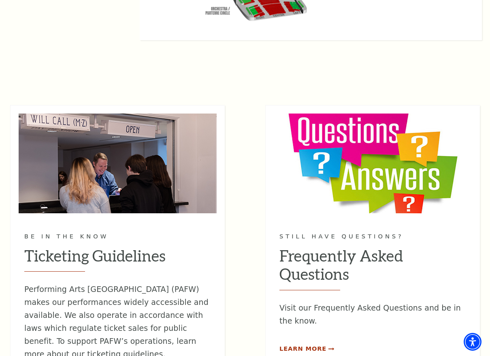 This screenshot has height=356, width=490. Describe the element at coordinates (303, 349) in the screenshot. I see `span: Learn More` at that location.